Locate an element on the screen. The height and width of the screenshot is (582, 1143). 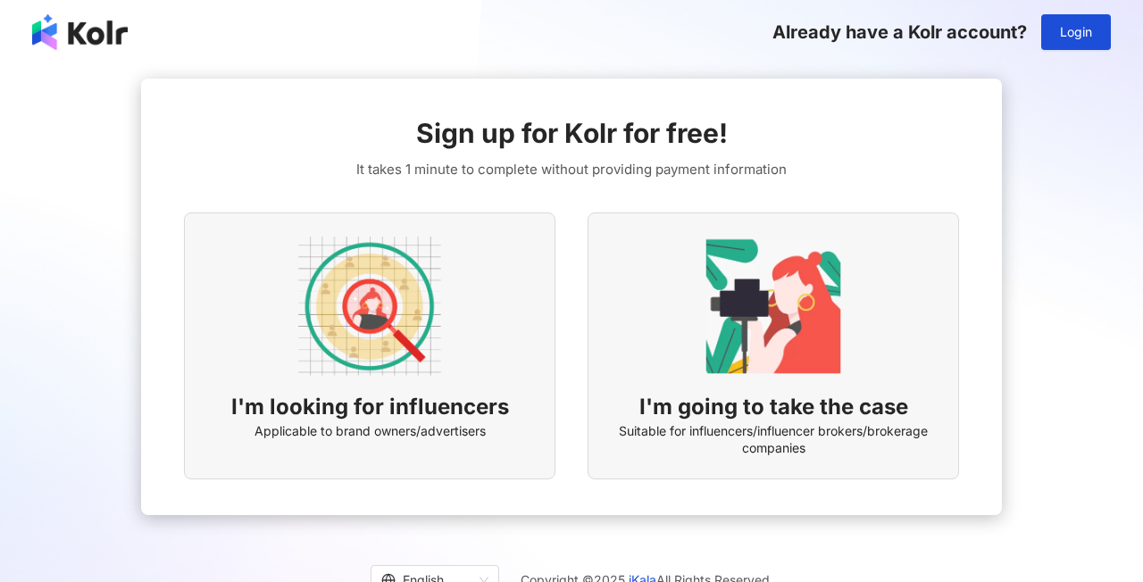
span: Suitable for influencers/influencer brokers/brokerage companies is located at coordinates (773, 439).